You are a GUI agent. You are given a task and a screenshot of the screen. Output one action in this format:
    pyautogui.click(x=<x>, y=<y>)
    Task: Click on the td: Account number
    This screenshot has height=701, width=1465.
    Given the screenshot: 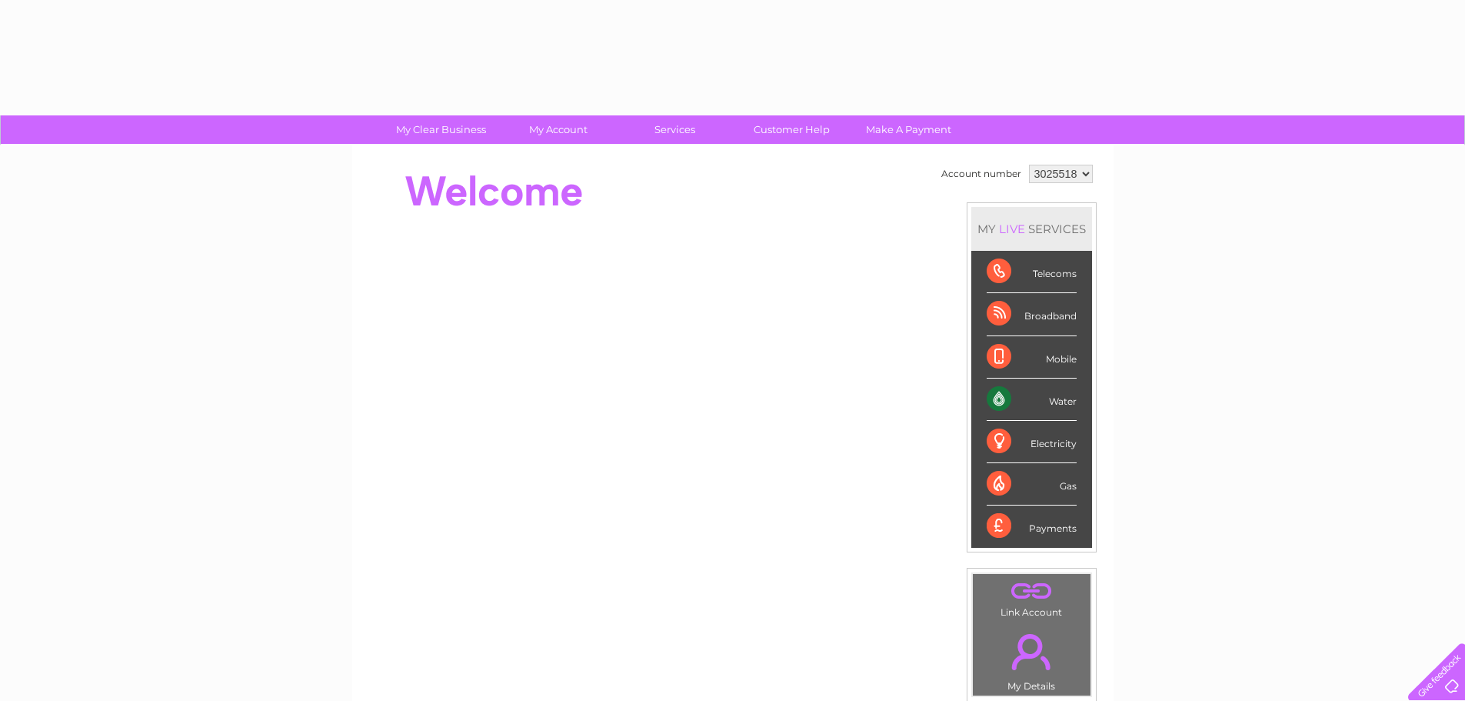 What is the action you would take?
    pyautogui.click(x=981, y=174)
    